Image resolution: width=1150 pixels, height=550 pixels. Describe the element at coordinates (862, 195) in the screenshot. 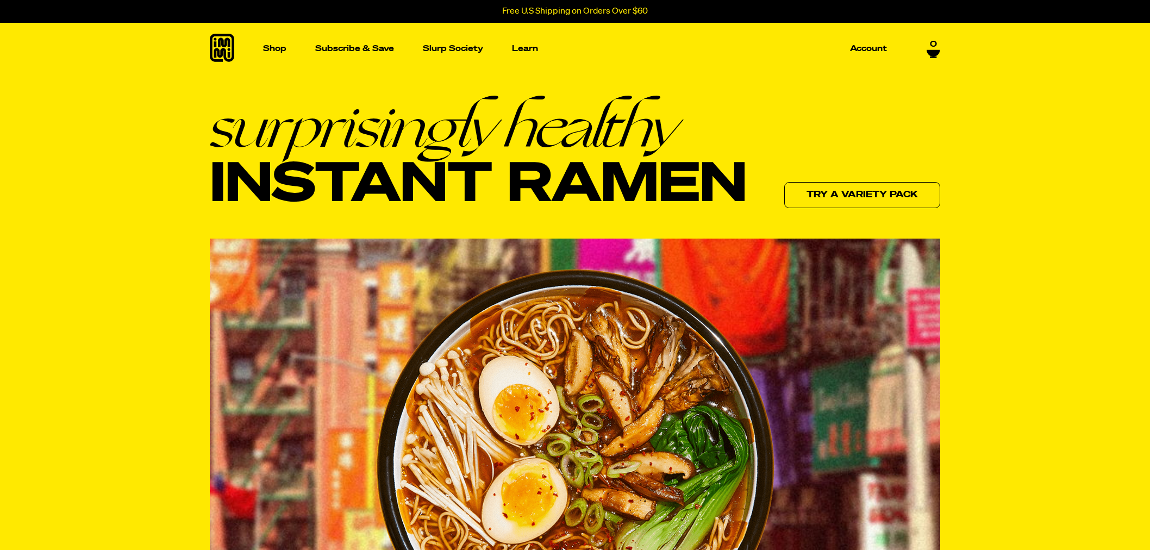

I see `a: Try a variety pack` at that location.